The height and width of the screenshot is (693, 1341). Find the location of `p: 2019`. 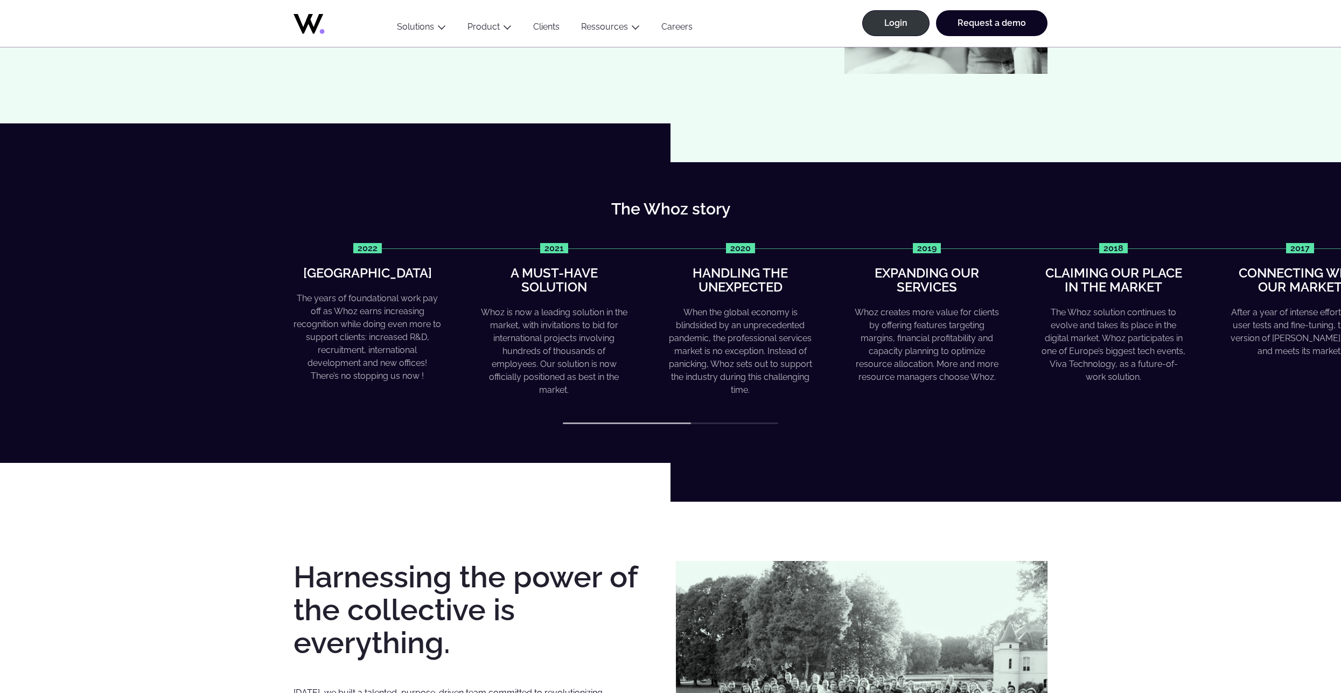

p: 2019 is located at coordinates (927, 248).